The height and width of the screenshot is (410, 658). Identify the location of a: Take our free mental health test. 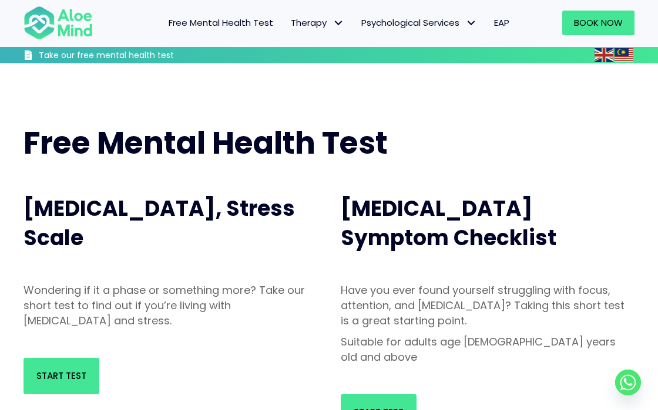
(118, 56).